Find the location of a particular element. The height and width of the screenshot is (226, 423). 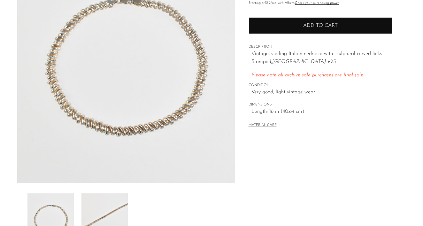

span: DIMENSIONS is located at coordinates (321, 105).